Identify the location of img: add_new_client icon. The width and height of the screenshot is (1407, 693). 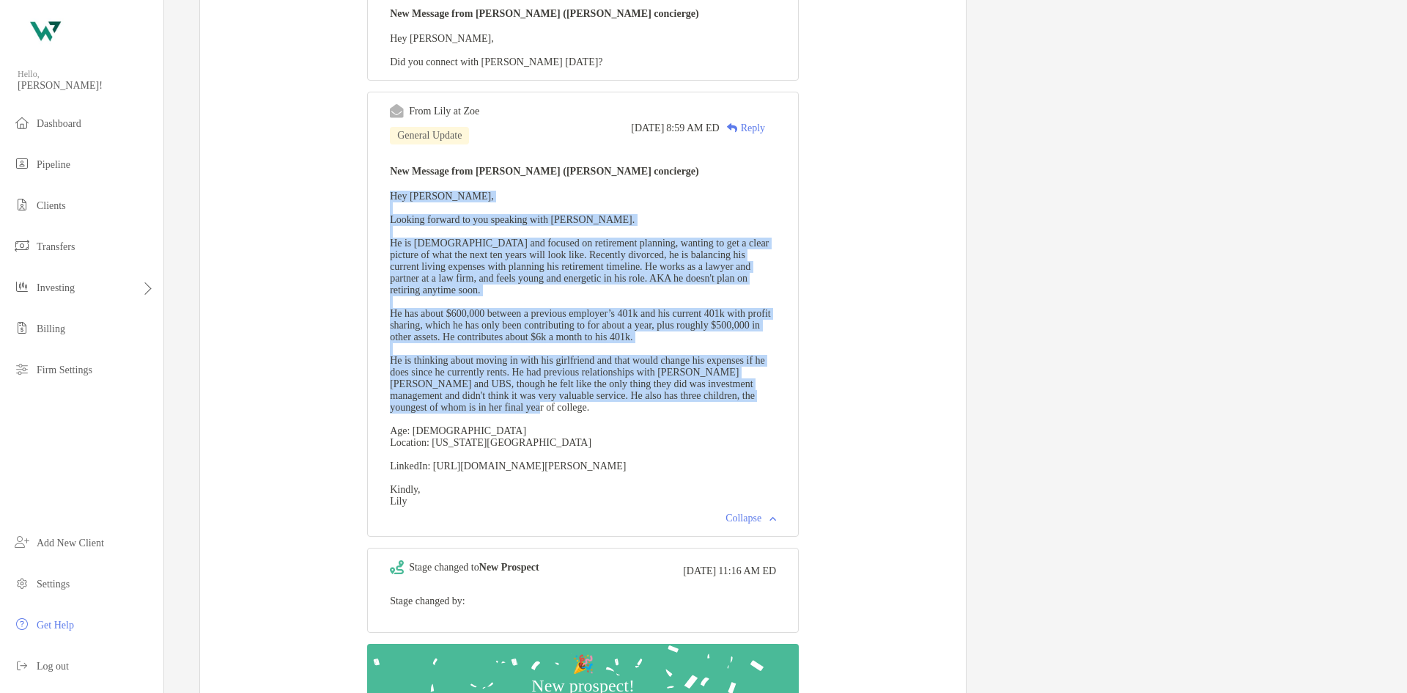
(22, 542).